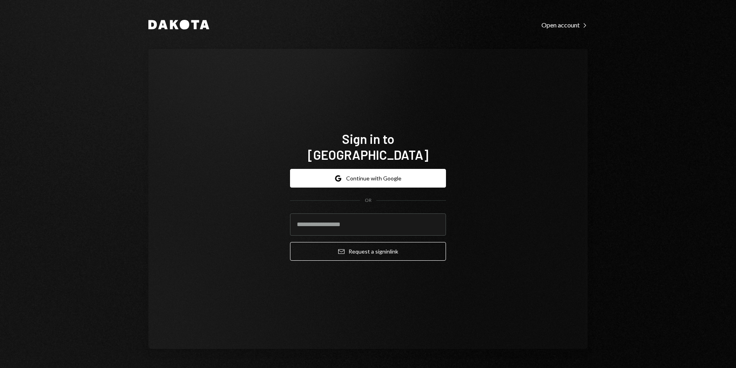  I want to click on div: Open account, so click(564, 25).